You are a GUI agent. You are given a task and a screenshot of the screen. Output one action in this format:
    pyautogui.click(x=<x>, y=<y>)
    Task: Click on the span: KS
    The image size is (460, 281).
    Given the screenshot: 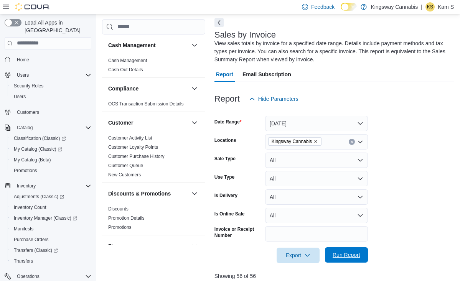 What is the action you would take?
    pyautogui.click(x=430, y=7)
    